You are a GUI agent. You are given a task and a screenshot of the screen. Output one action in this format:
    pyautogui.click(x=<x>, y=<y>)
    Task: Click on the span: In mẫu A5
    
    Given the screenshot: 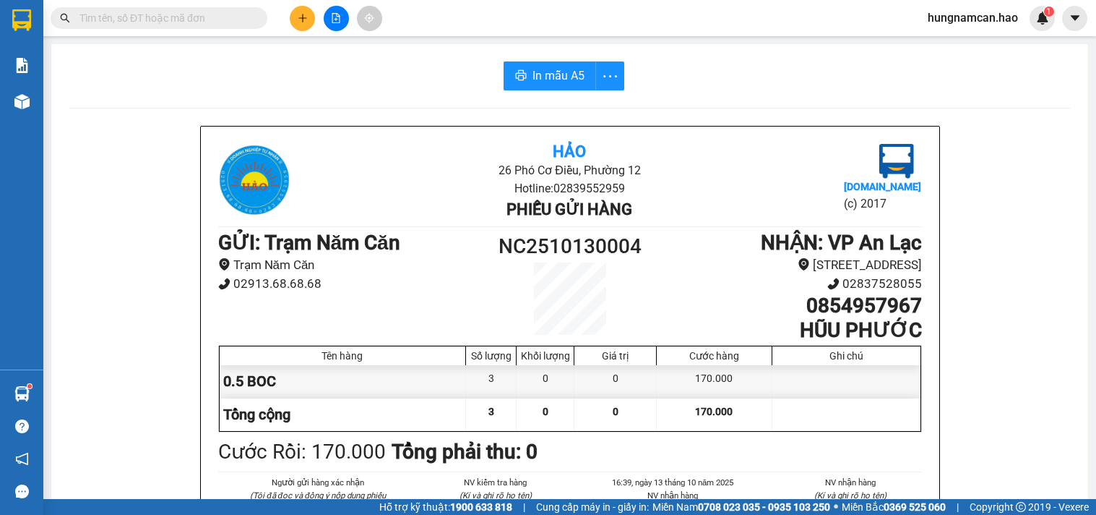 What is the action you would take?
    pyautogui.click(x=559, y=75)
    